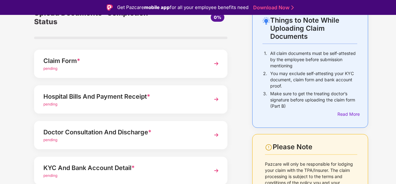 Image resolution: width=396 pixels, height=184 pixels. What do you see at coordinates (347, 114) in the screenshot?
I see `div: Read More` at bounding box center [347, 114].